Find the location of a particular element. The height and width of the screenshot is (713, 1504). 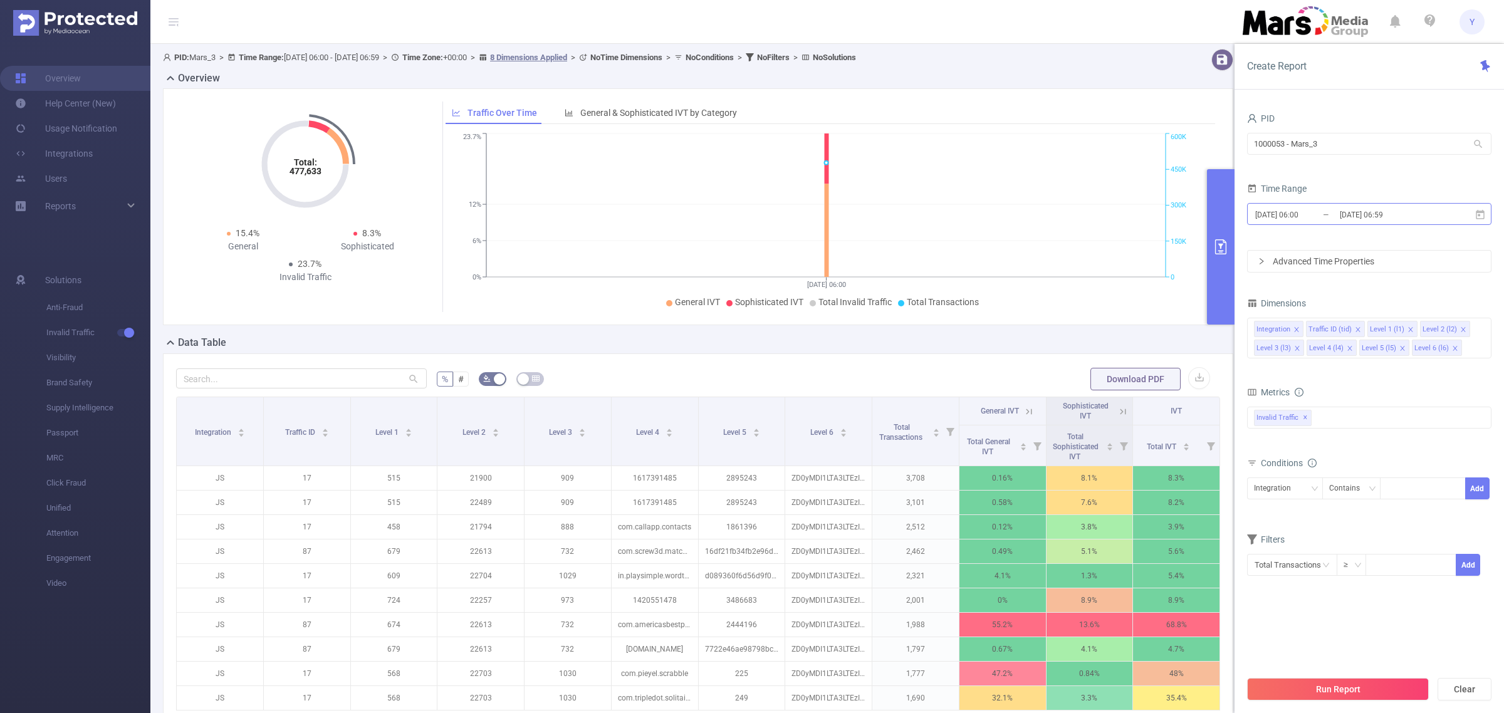

p: ZD0yMDI1LTA3LTEzIy0jaD02Iy0jcj0yMjcwMyMtI2M9VVMjLSN2PUFwcCMtI3M9MjYjLSNkbXU9U2NyYWJibGUrR08= is located at coordinates (828, 674).